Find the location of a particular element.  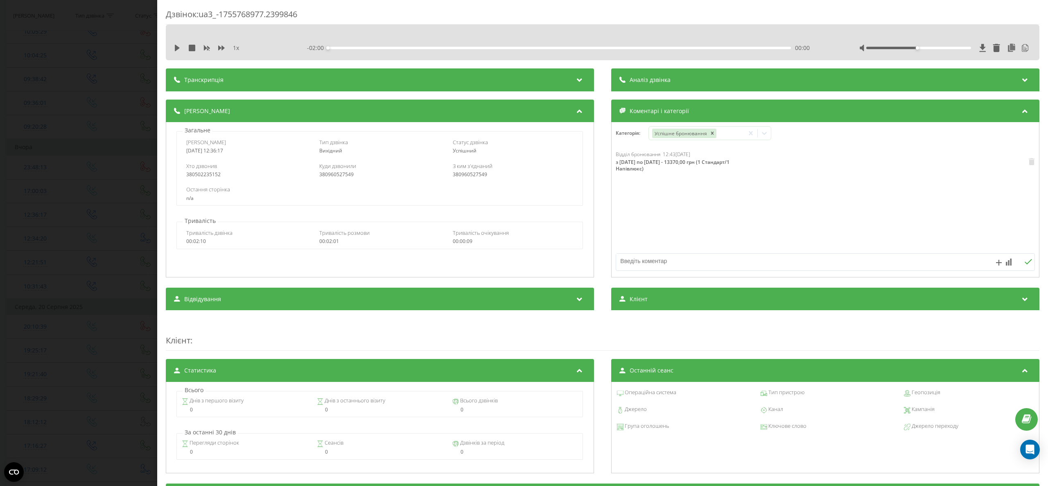

span: Аналіз дзвінка is located at coordinates (650, 80).